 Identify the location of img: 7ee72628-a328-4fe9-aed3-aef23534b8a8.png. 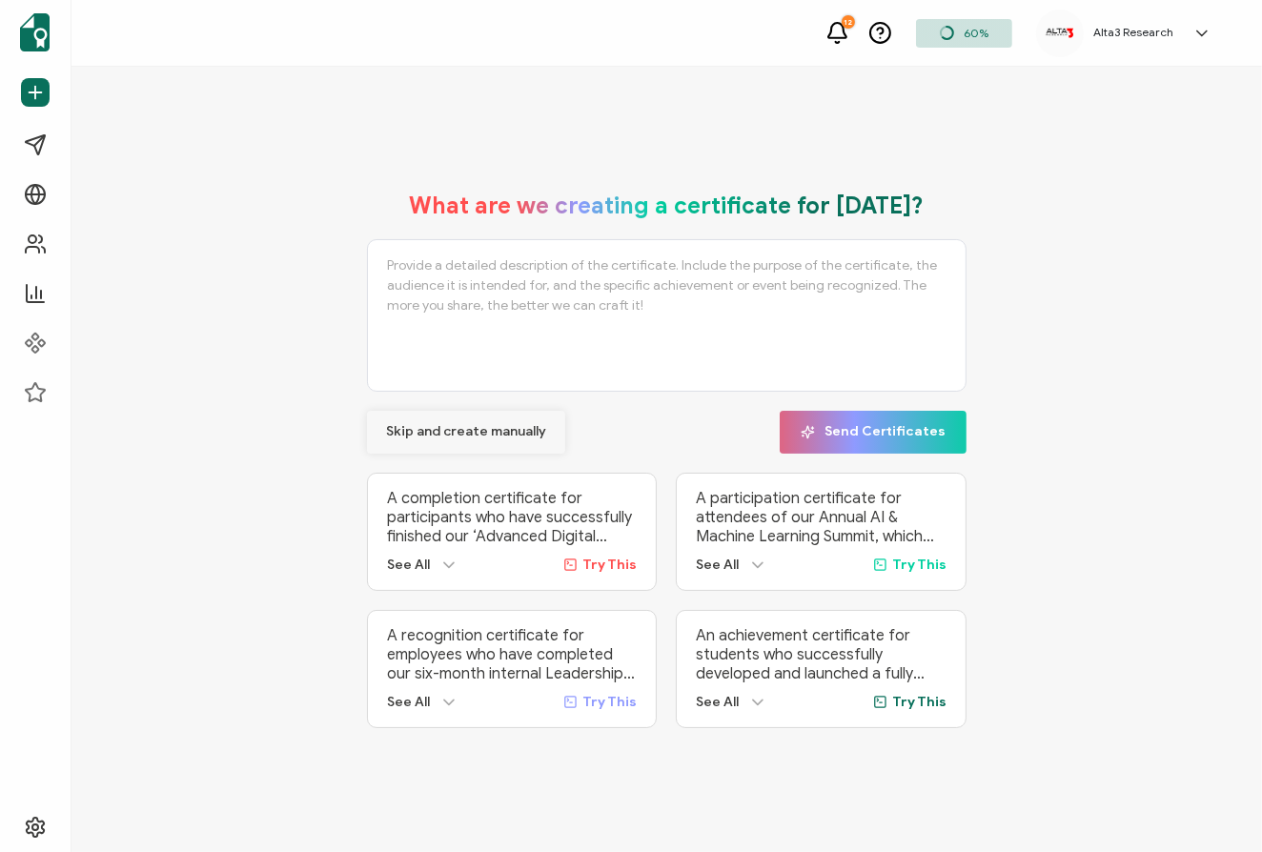
(1060, 32).